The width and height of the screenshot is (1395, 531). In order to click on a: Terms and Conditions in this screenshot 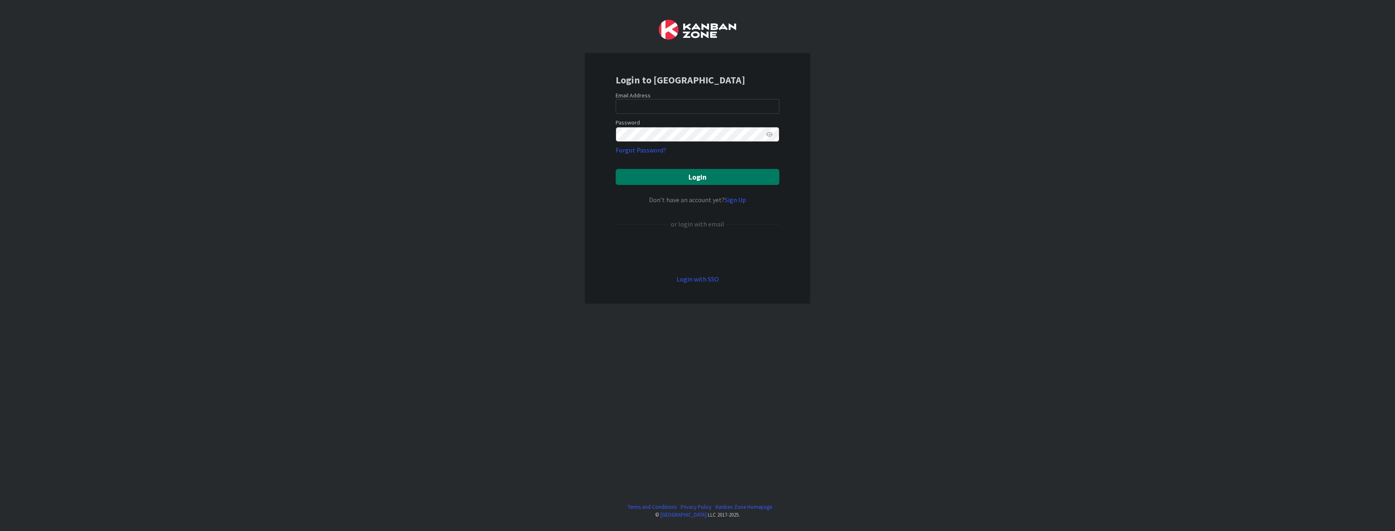, I will do `click(652, 507)`.